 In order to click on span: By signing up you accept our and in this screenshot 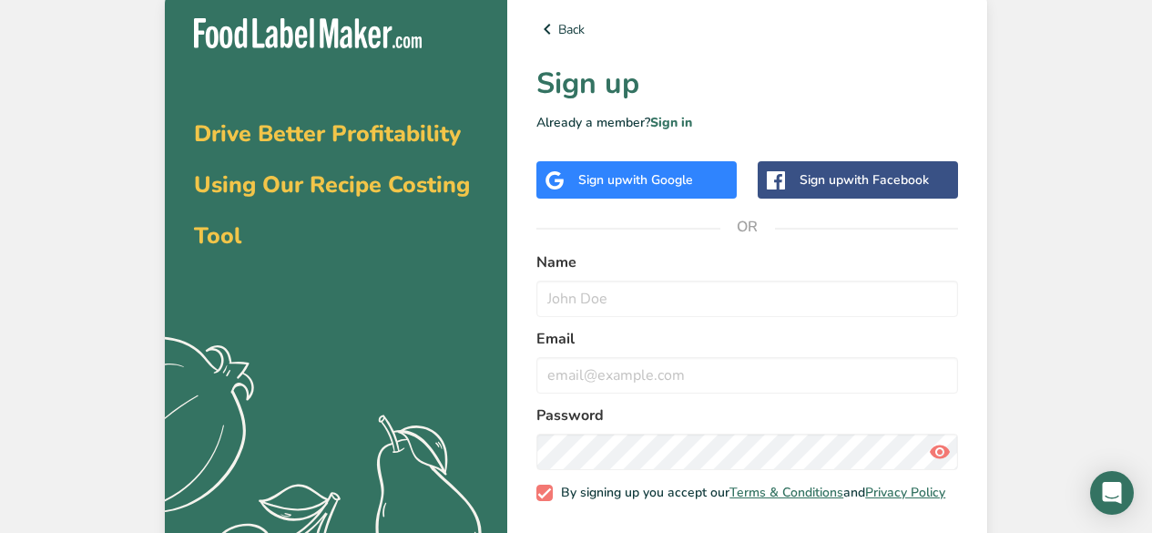, I will do `click(750, 493)`.